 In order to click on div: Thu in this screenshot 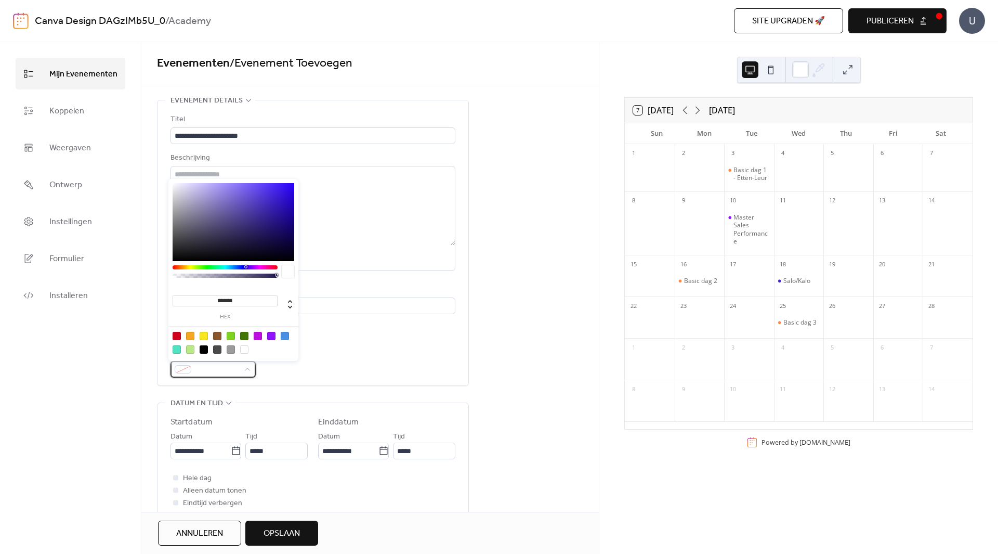, I will do `click(846, 134)`.